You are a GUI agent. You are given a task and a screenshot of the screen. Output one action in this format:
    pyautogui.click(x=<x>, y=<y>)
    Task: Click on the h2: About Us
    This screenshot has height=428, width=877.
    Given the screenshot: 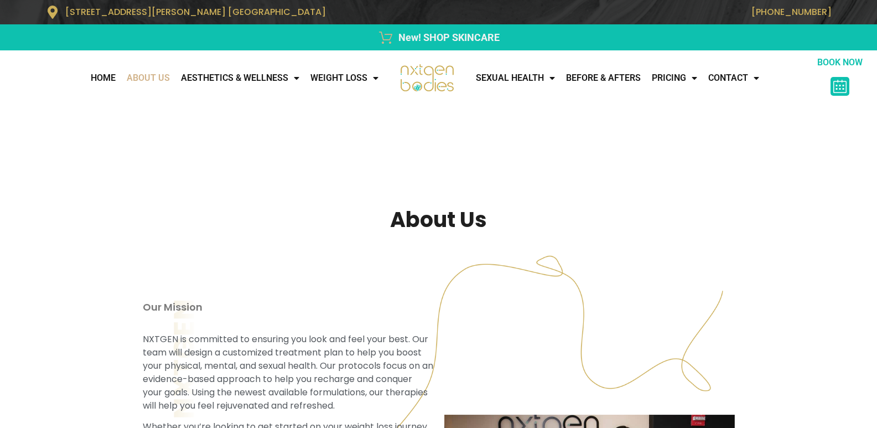 What is the action you would take?
    pyautogui.click(x=439, y=219)
    